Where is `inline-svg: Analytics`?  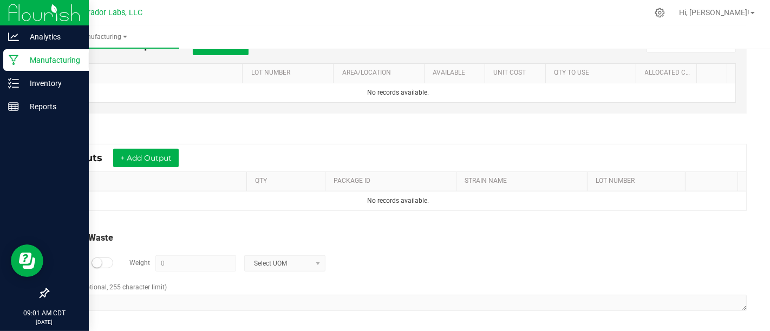 inline-svg: Analytics is located at coordinates (14, 37).